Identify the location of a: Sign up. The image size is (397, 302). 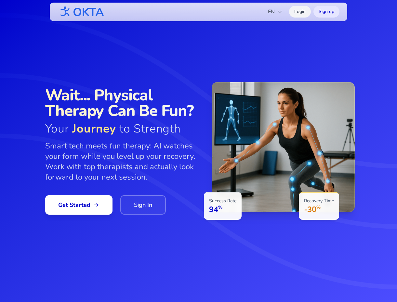
(326, 12).